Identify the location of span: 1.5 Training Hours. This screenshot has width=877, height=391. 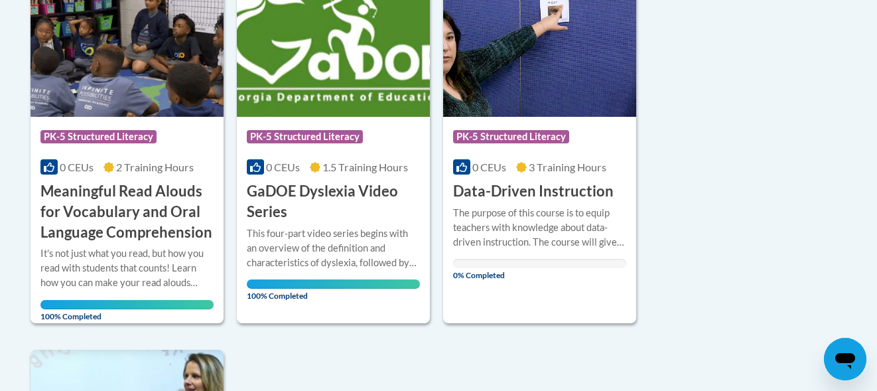
(365, 166).